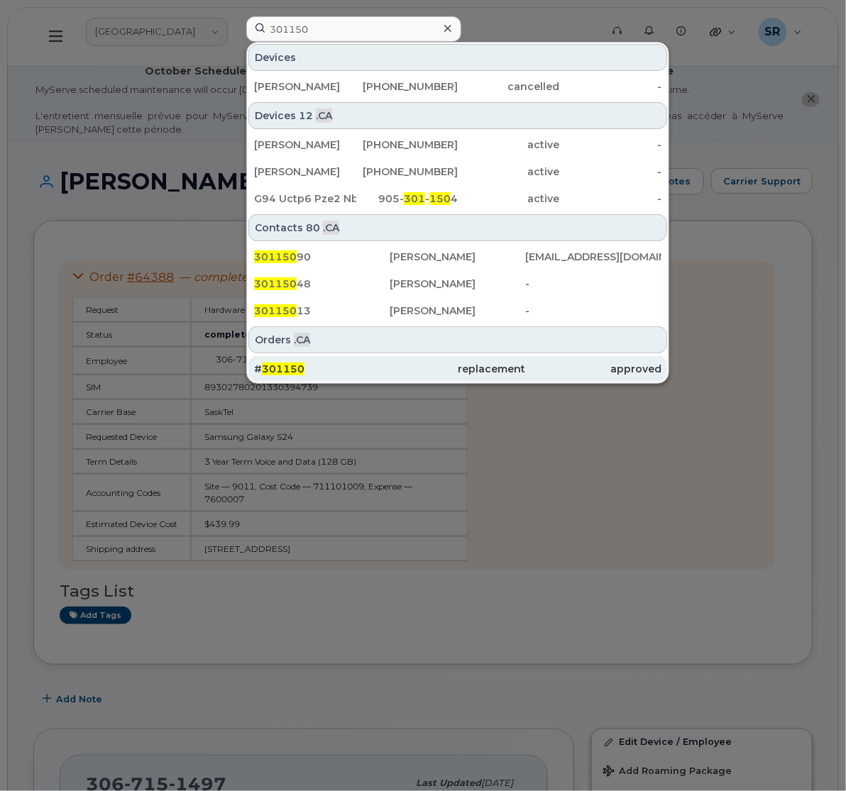 The image size is (846, 791). Describe the element at coordinates (407, 199) in the screenshot. I see `div: 905- - 4` at that location.